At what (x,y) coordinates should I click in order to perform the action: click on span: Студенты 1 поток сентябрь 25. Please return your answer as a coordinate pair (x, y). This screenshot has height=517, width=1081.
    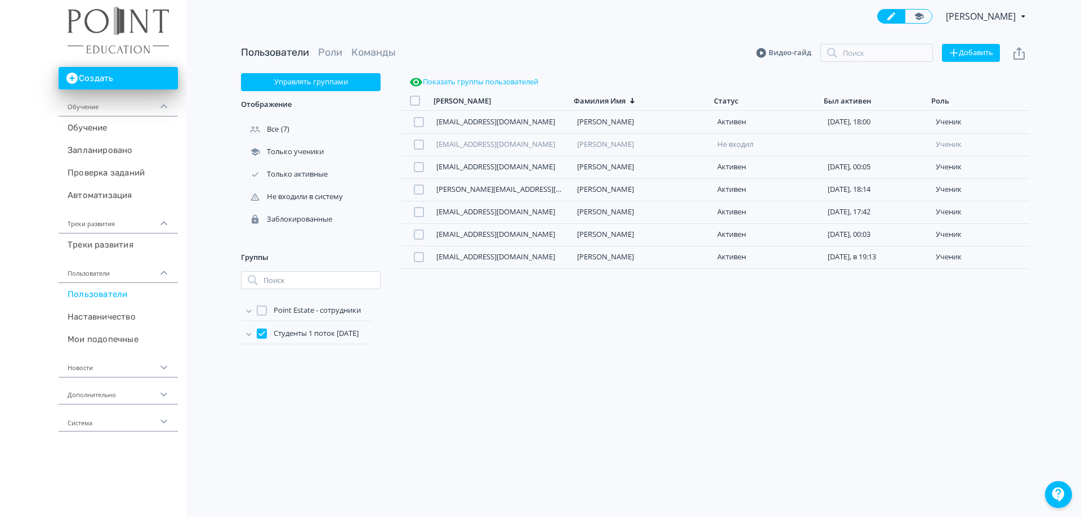
    Looking at the image, I should click on (316, 334).